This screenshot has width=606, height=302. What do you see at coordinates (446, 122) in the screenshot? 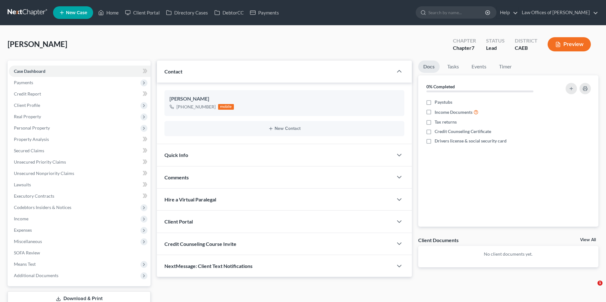
I see `span: Tax returns` at bounding box center [446, 122].